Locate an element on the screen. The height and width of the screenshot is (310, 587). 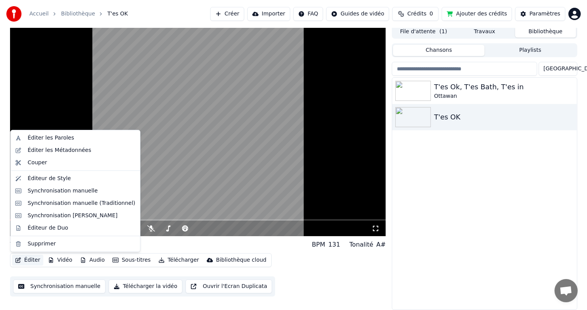
button: Travaux is located at coordinates (485, 32).